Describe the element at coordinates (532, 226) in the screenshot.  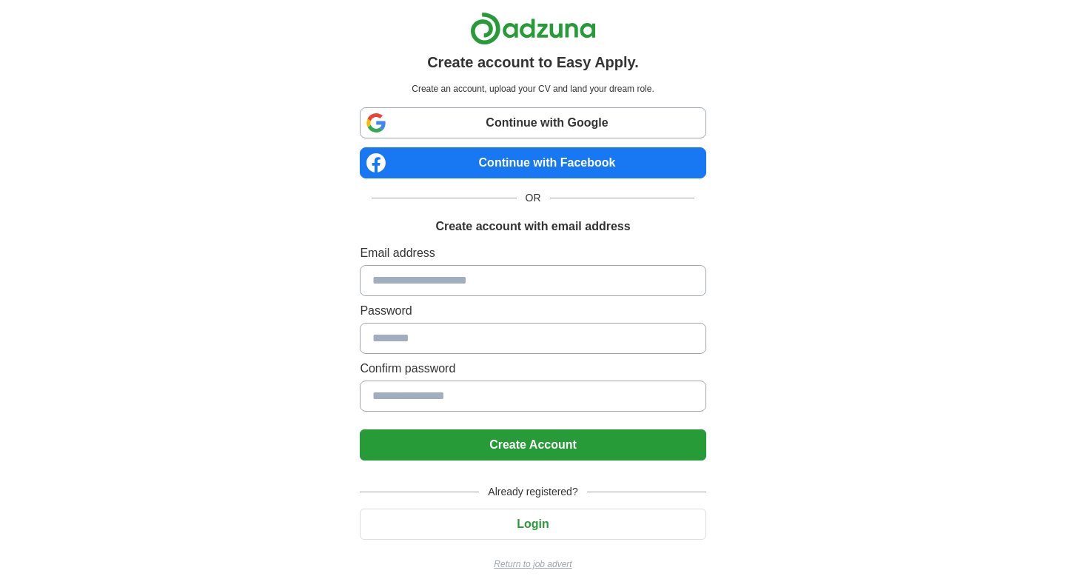
I see `h1: Create account with email address` at that location.